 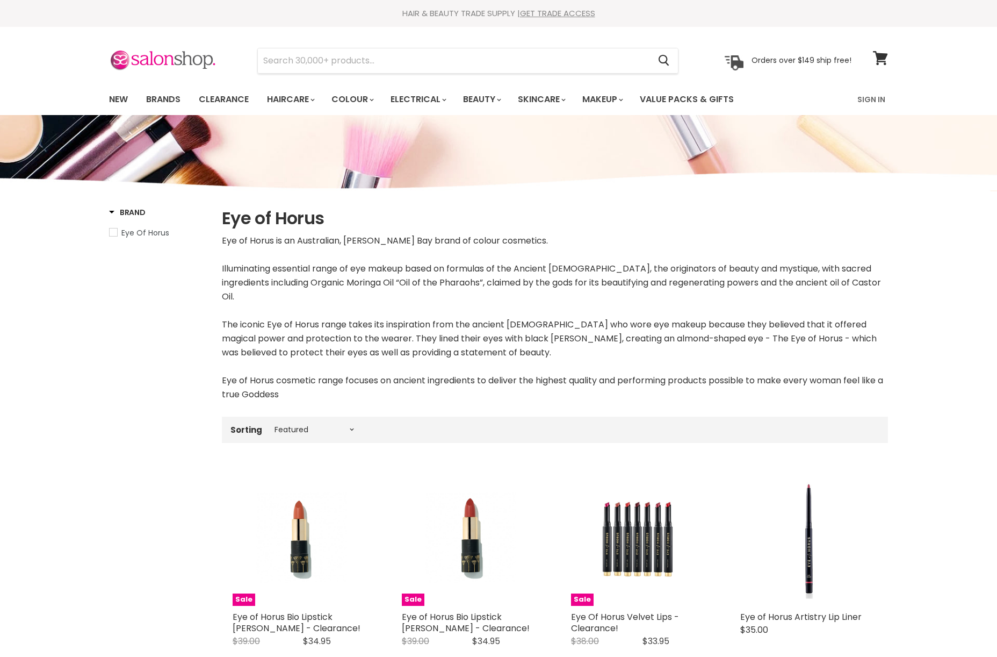 I want to click on img: Eye of Horus Artistry Lip Liner, so click(x=809, y=537).